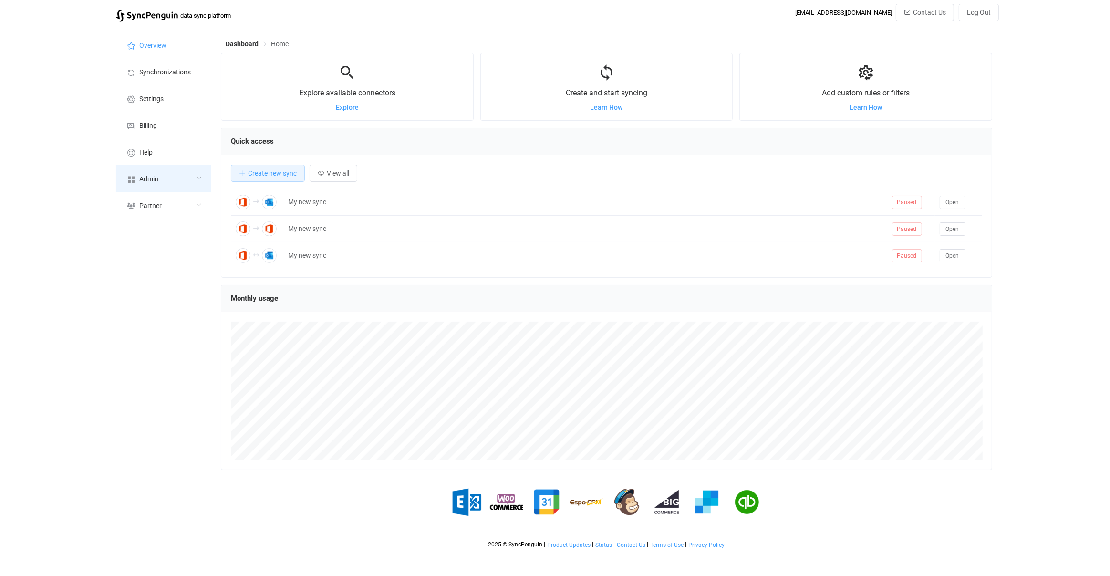  Describe the element at coordinates (747, 502) in the screenshot. I see `img: quickbooks.png` at that location.